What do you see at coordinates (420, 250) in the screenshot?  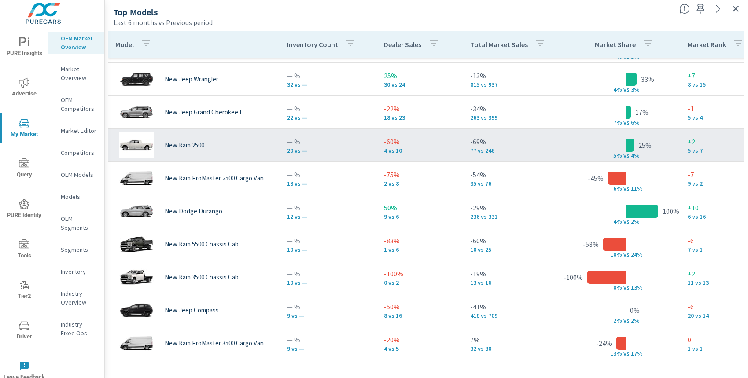 I see `p: 1 vs 6` at bounding box center [420, 250].